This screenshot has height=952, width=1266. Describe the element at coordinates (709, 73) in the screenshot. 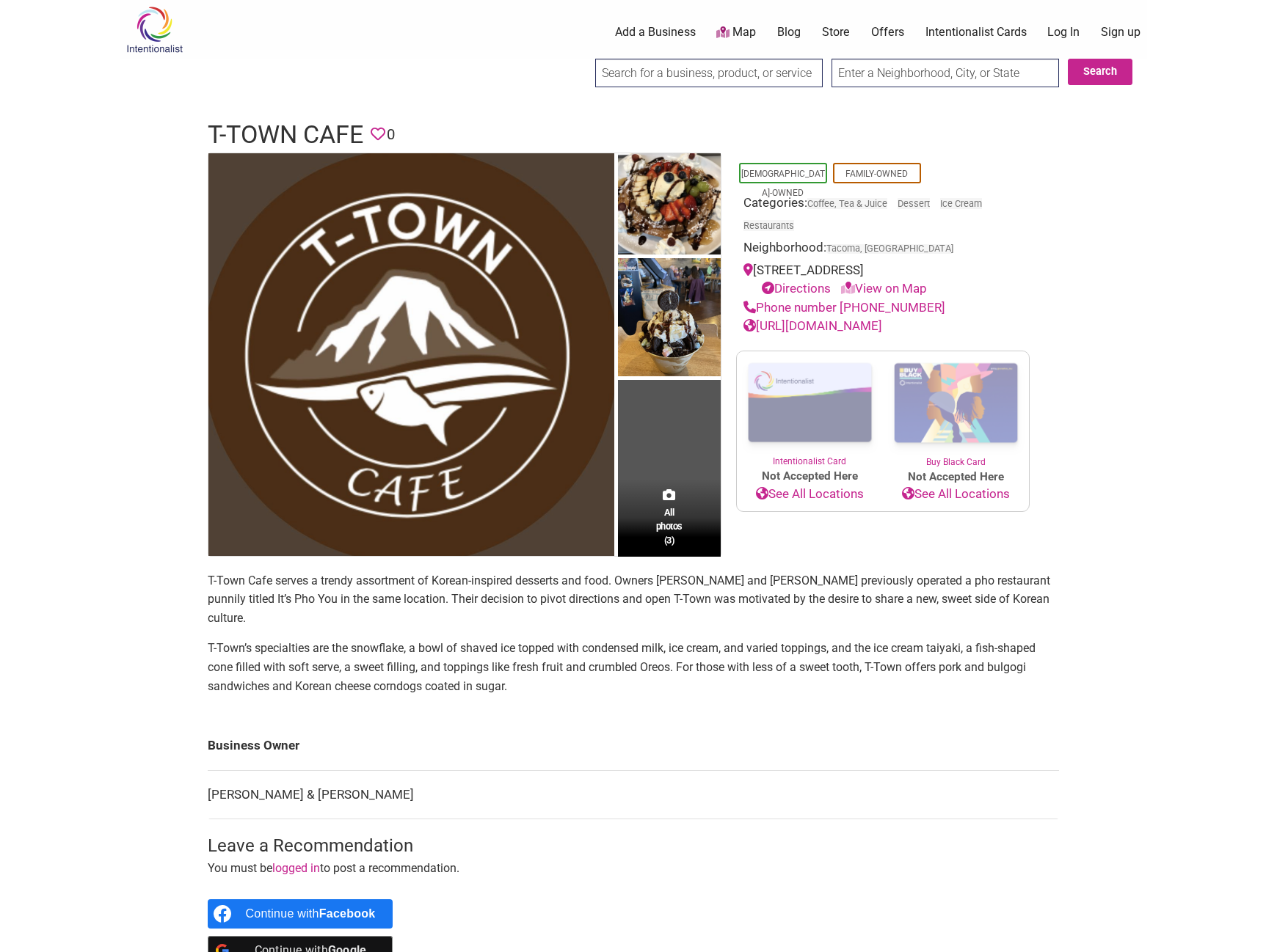

I see `input: Search for a business, product, or service` at that location.